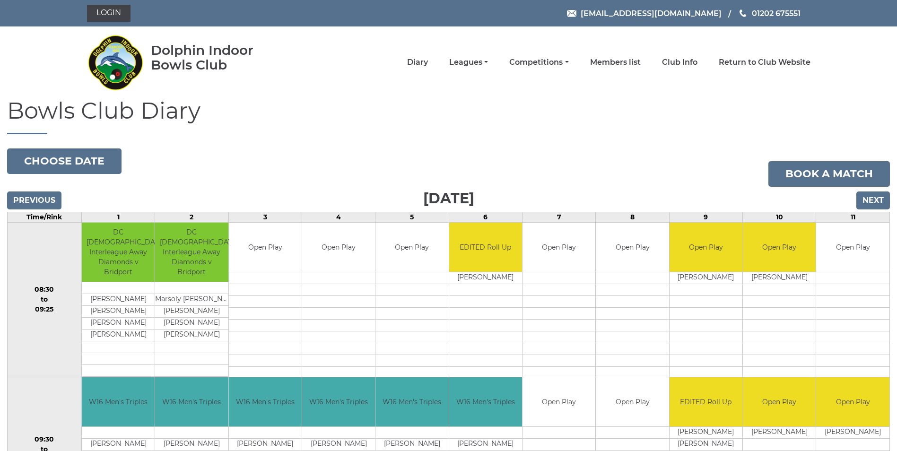 This screenshot has width=897, height=451. What do you see at coordinates (571, 13) in the screenshot?
I see `img: Email` at bounding box center [571, 13].